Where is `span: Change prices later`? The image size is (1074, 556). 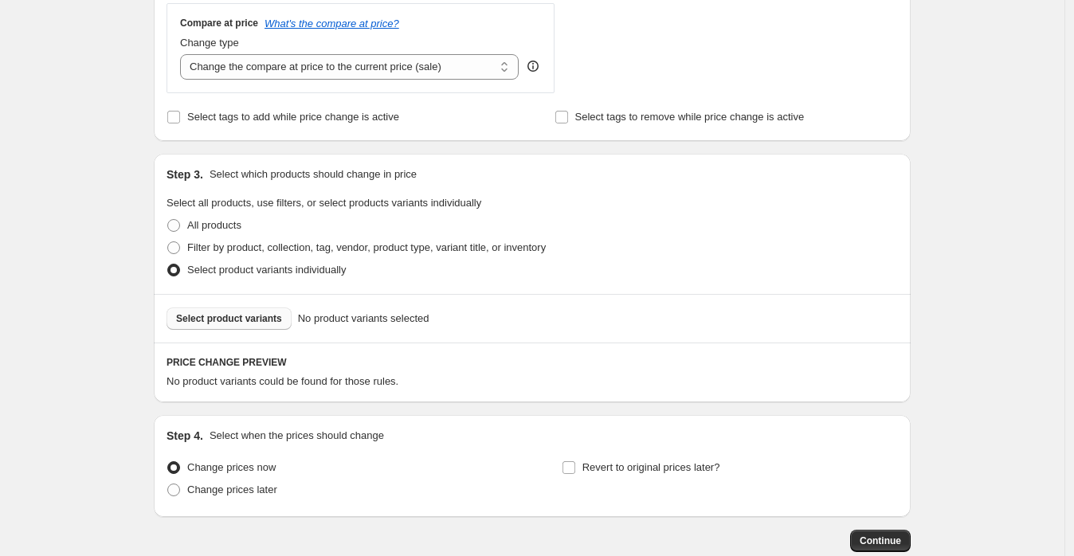 span: Change prices later is located at coordinates (232, 489).